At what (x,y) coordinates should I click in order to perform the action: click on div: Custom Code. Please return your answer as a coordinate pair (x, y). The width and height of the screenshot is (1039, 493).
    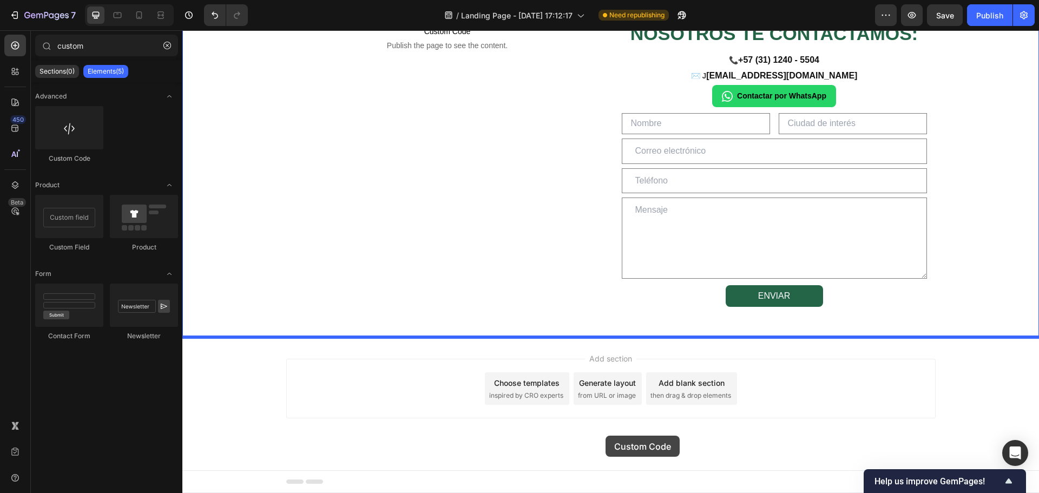
    Looking at the image, I should click on (69, 159).